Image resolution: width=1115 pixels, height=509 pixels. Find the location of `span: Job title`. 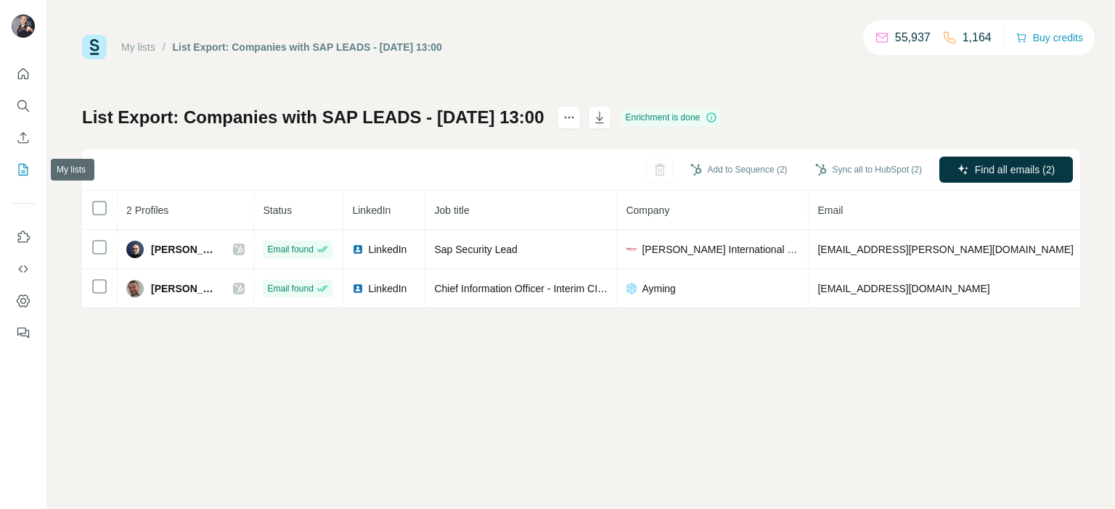

span: Job title is located at coordinates (451, 210).